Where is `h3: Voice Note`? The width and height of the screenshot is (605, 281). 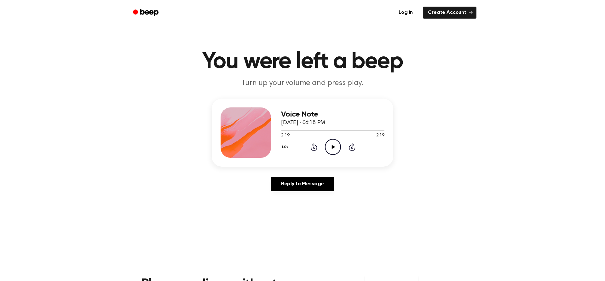
h3: Voice Note is located at coordinates (333, 114).